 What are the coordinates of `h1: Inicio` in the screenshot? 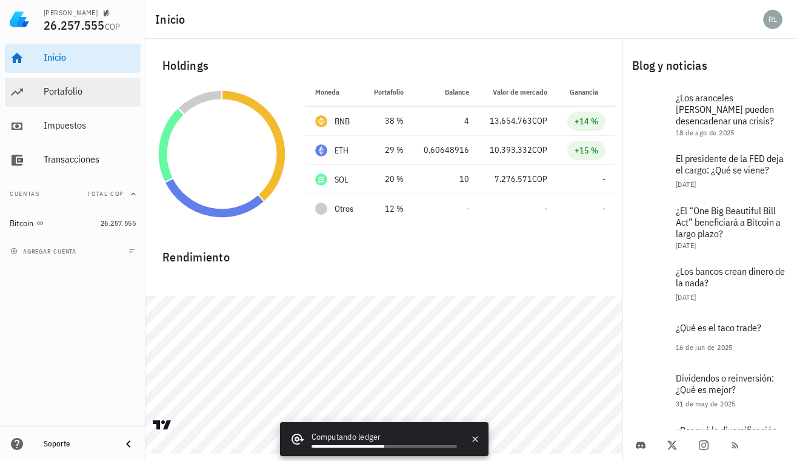 It's located at (173, 19).